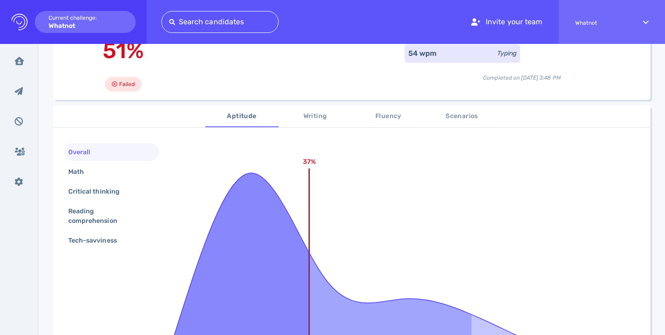  What do you see at coordinates (97, 241) in the screenshot?
I see `div: Tech-savviness` at bounding box center [97, 241].